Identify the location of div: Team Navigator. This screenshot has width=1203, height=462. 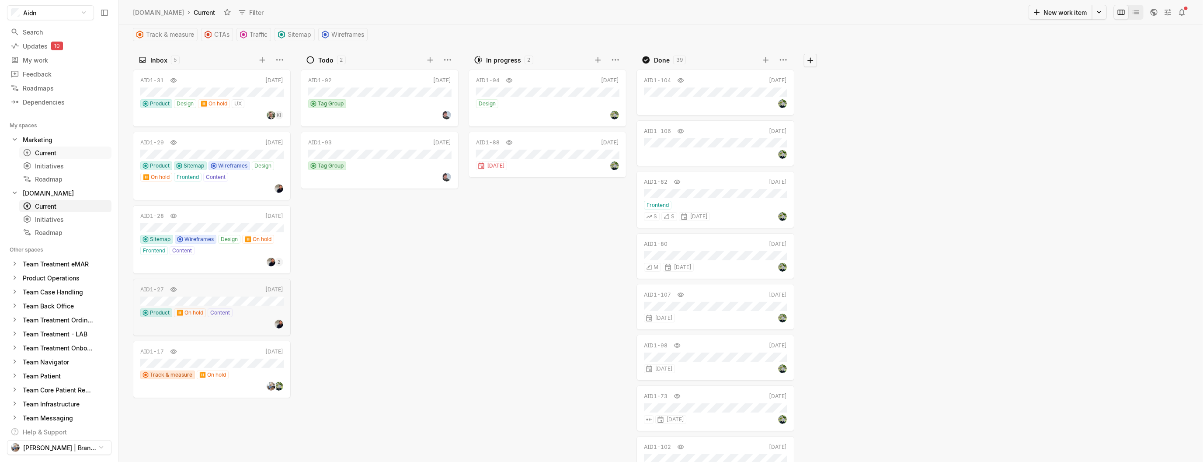
(59, 362).